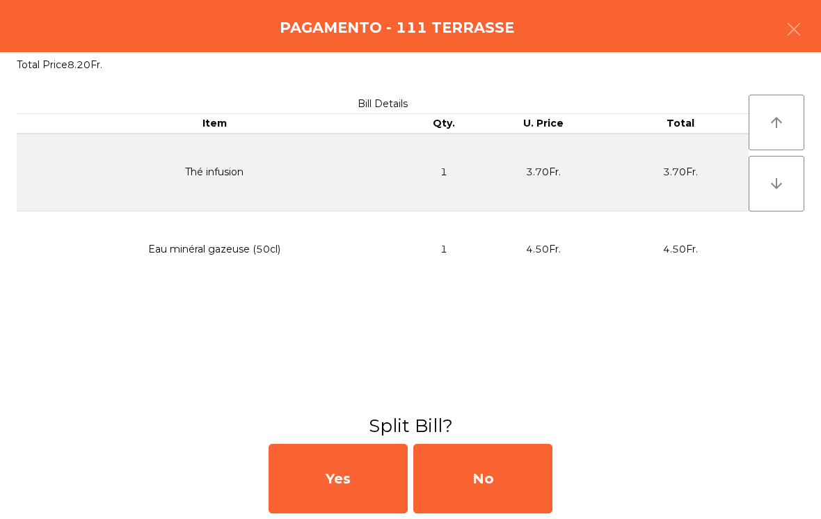 This screenshot has height=519, width=821. I want to click on td: Eau minéral gazeuse (50cl), so click(214, 249).